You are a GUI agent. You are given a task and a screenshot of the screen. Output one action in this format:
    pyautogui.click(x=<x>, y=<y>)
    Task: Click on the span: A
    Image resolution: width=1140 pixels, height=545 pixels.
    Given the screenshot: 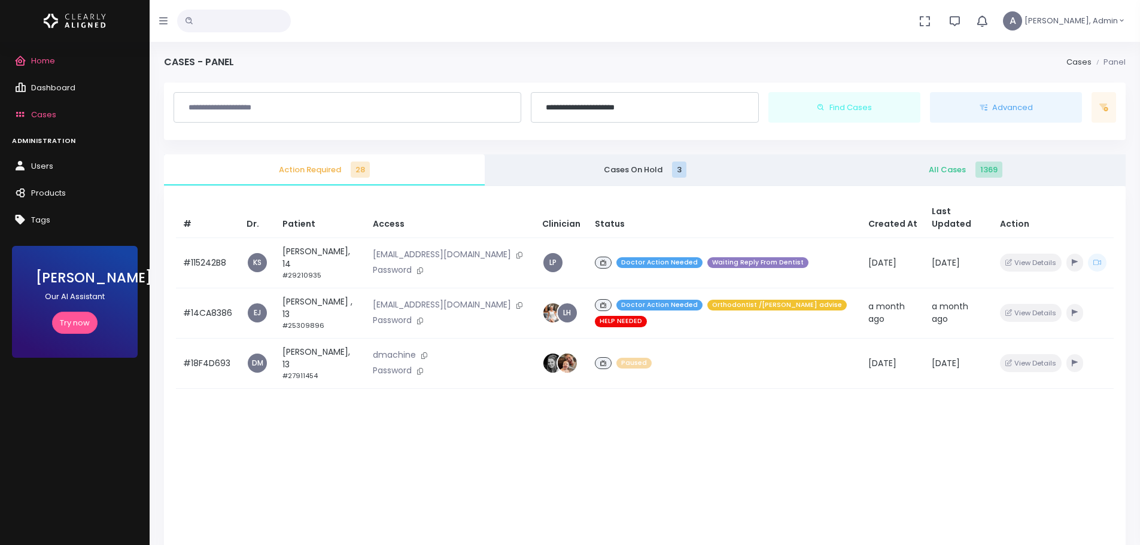 What is the action you would take?
    pyautogui.click(x=1012, y=21)
    